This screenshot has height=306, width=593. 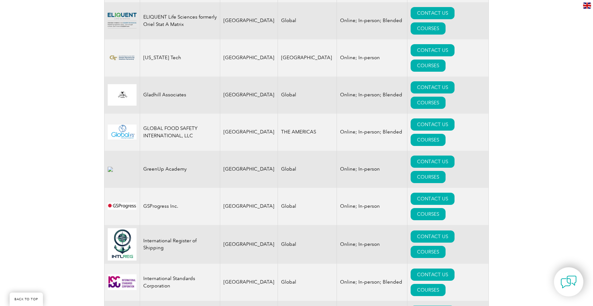 What do you see at coordinates (122, 282) in the screenshot?
I see `img: 253a3505-9ff2-ec11-bb3d-002248d3b1f1-logo.jpg` at bounding box center [122, 282].